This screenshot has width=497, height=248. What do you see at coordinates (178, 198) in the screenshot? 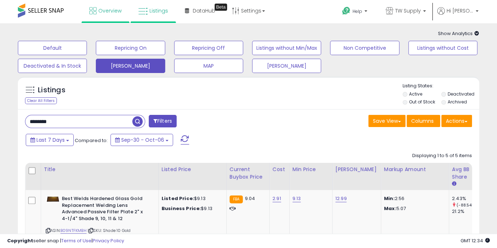
I see `b: Listed Price:` at bounding box center [178, 198].